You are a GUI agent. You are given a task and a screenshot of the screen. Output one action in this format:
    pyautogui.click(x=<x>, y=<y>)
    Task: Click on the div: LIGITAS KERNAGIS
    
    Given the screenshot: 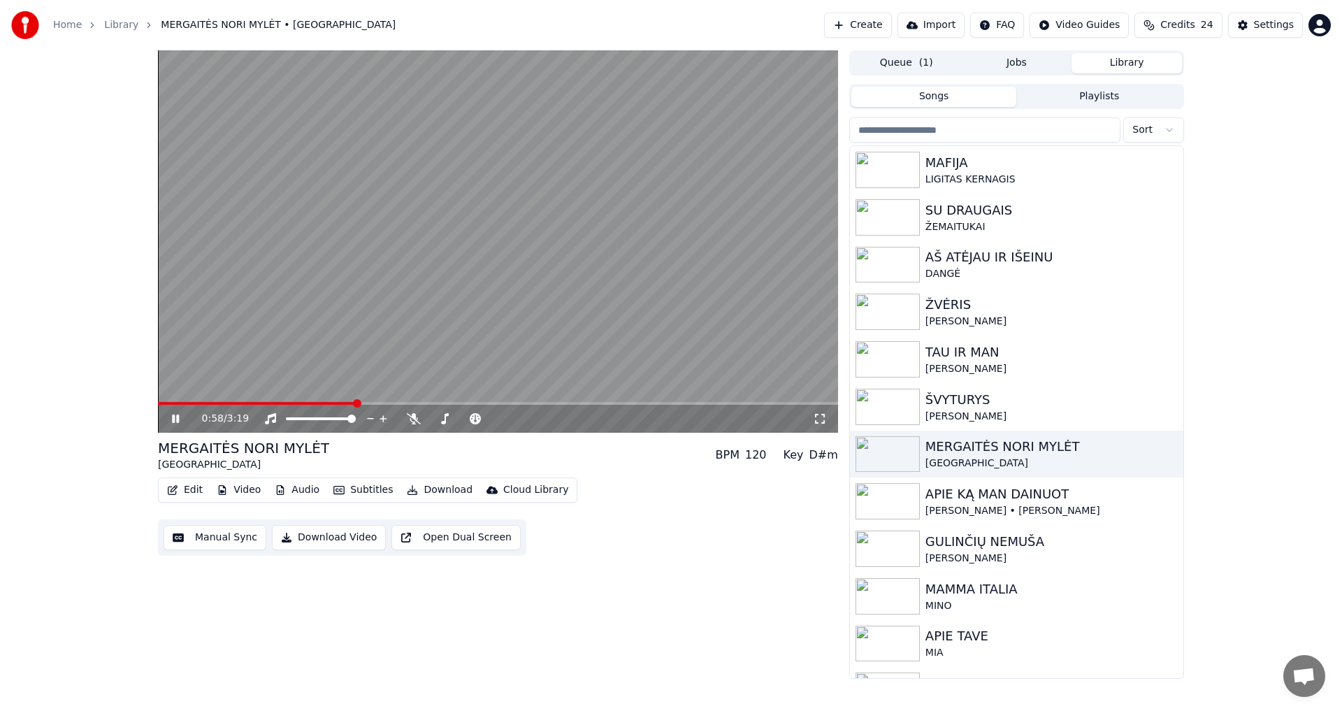 What is the action you would take?
    pyautogui.click(x=1052, y=180)
    